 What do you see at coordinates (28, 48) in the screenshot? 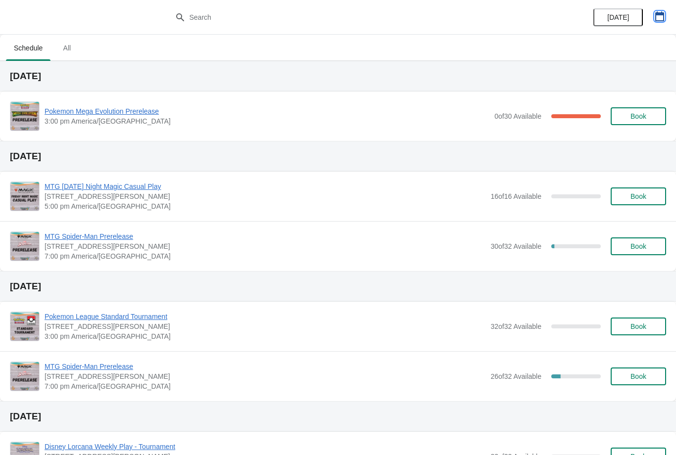
I see `span: Schedule` at bounding box center [28, 48].